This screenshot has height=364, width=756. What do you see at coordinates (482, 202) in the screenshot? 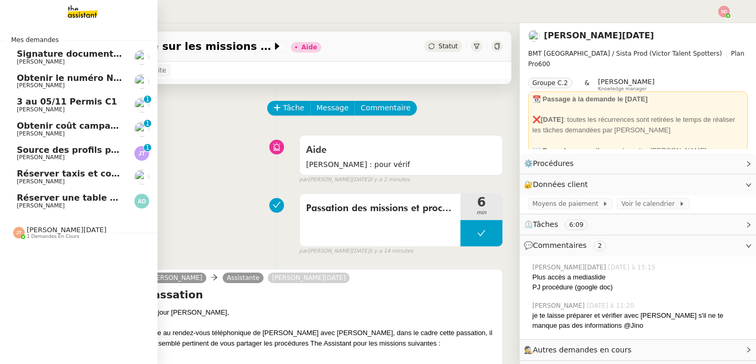
I see `span: 6` at bounding box center [482, 202].